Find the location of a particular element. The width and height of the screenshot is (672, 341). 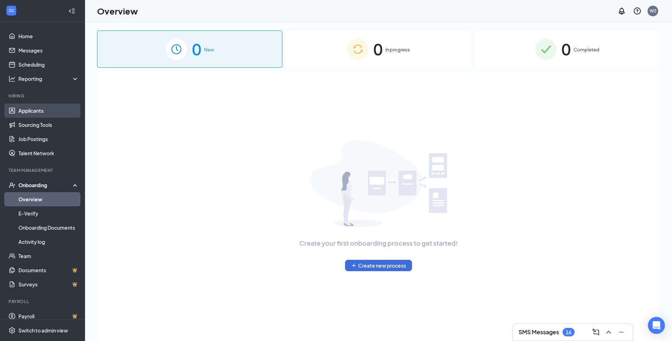

a: PayrollCrown is located at coordinates (49, 316).